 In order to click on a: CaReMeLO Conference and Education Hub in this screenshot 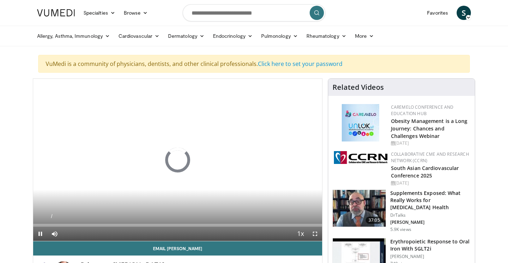, I will do `click(423, 110)`.